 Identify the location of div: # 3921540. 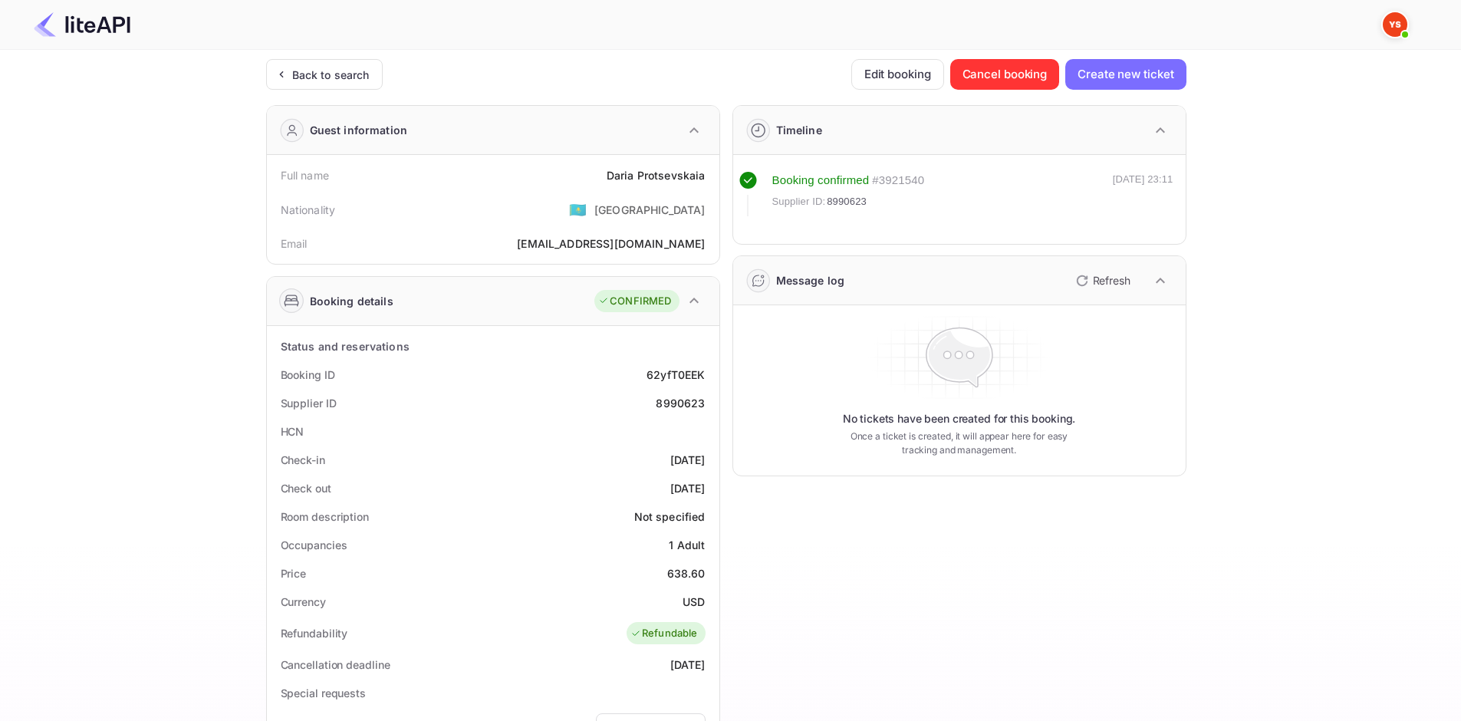
(898, 180).